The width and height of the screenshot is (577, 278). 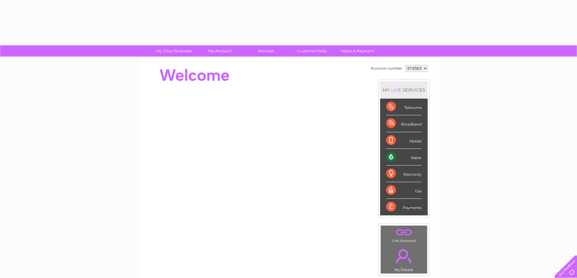 What do you see at coordinates (404, 259) in the screenshot?
I see `td: My Details` at bounding box center [404, 259].